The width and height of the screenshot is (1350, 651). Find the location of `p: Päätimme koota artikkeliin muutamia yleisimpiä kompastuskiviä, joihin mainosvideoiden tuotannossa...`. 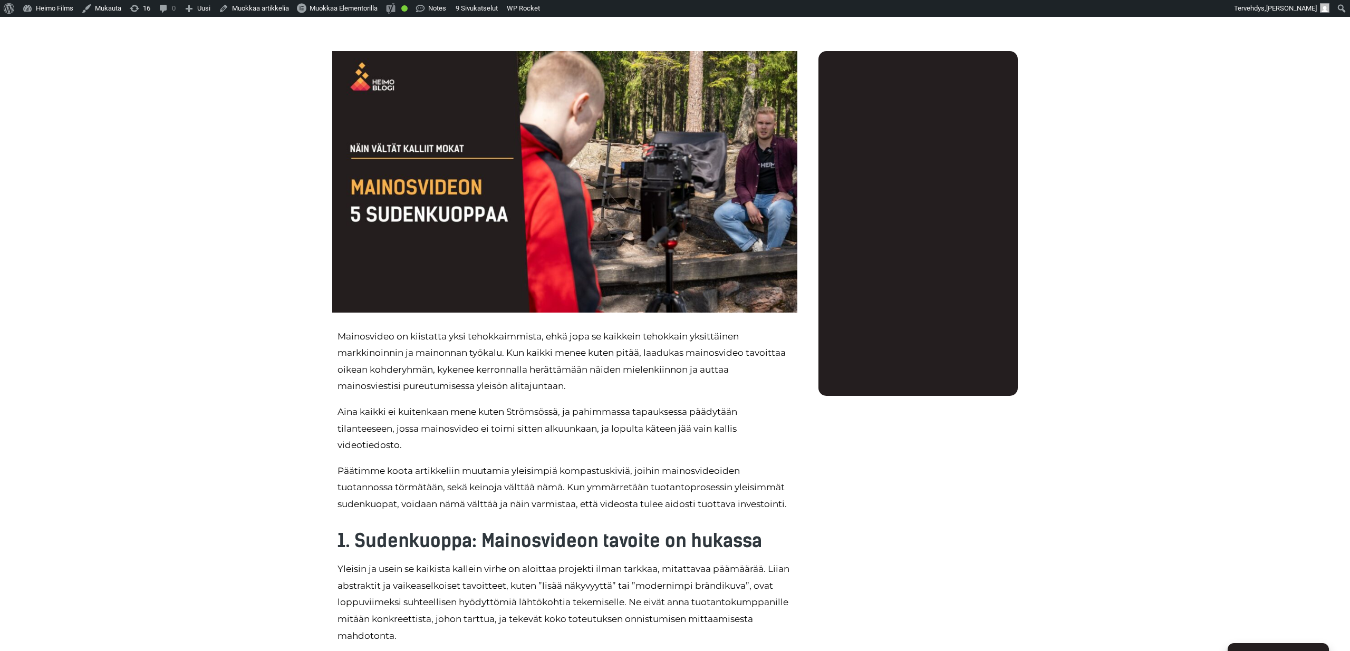

p: Päätimme koota artikkeliin muutamia yleisimpiä kompastuskiviä, joihin mainosvideoiden tuotannossa... is located at coordinates (565, 488).